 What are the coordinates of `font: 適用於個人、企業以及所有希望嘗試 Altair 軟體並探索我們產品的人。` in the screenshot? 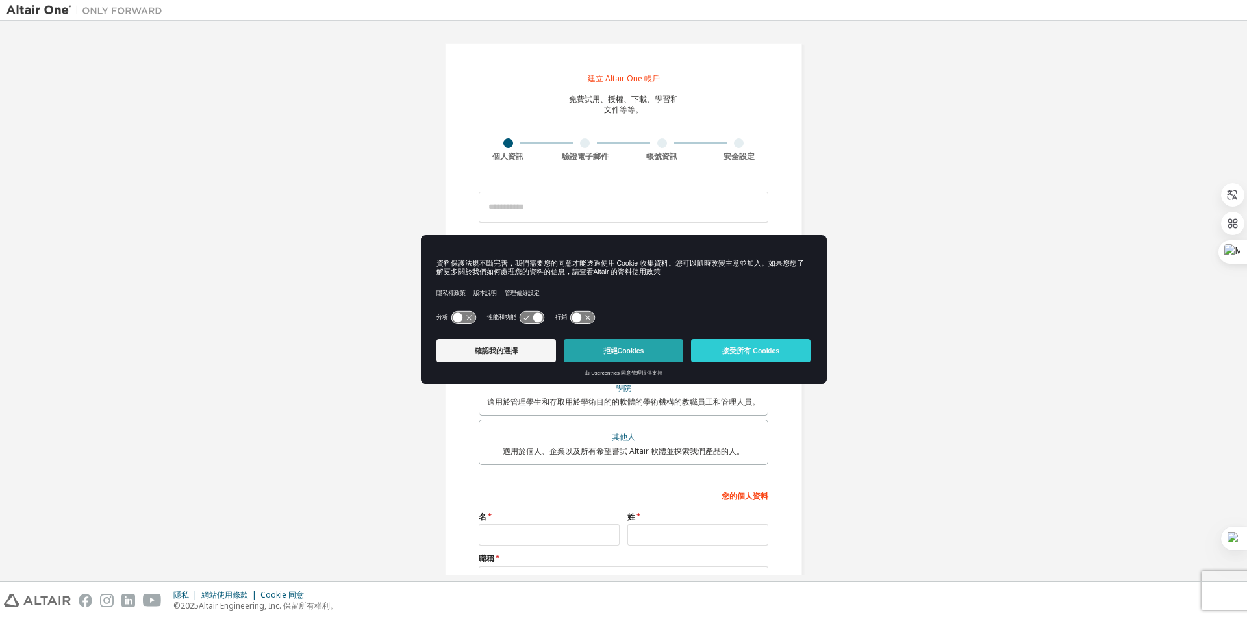 It's located at (623, 451).